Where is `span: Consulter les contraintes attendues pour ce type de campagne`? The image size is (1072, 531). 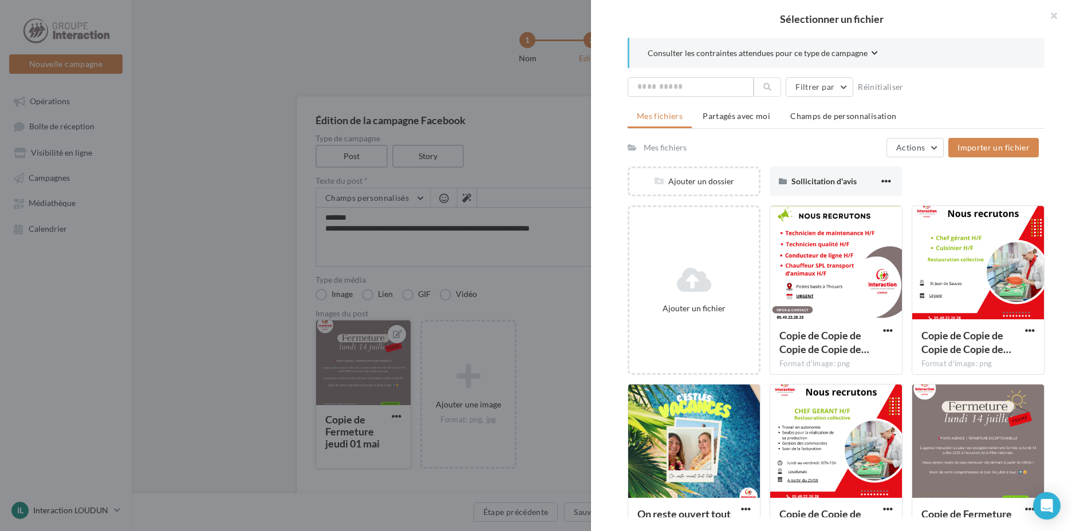
span: Consulter les contraintes attendues pour ce type de campagne is located at coordinates (757, 53).